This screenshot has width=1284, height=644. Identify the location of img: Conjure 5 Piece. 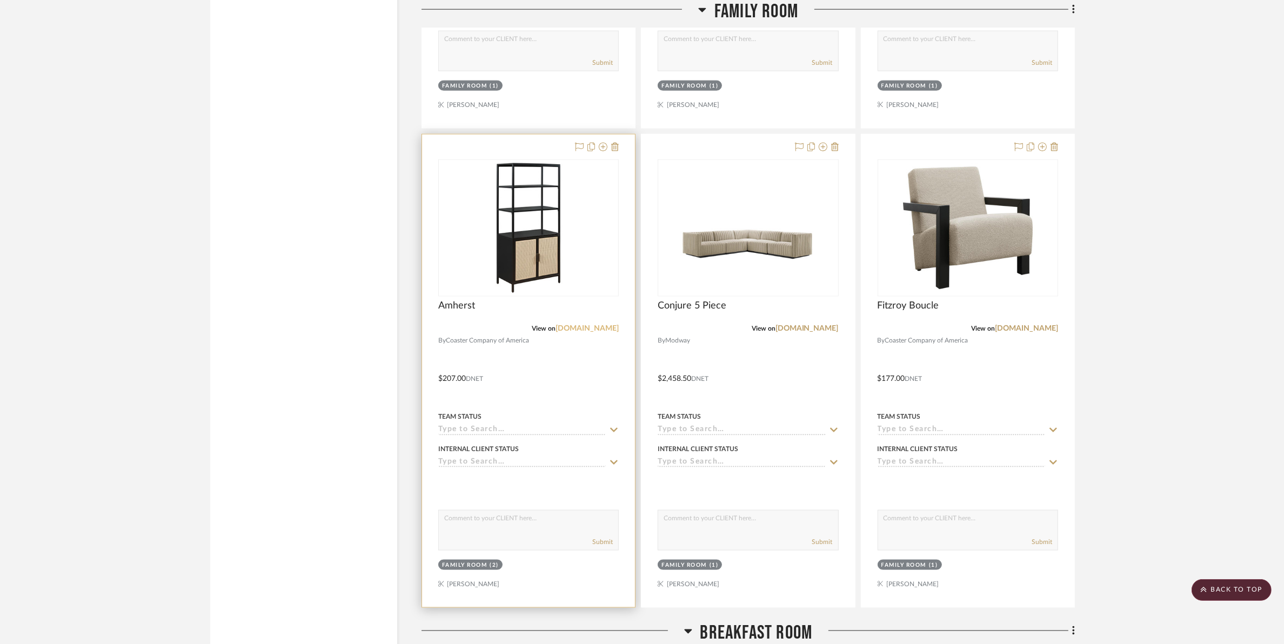
(748, 228).